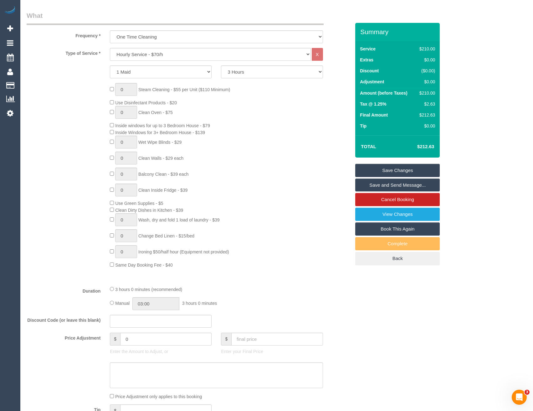 The height and width of the screenshot is (411, 533). Describe the element at coordinates (374, 115) in the screenshot. I see `label: Final Amount` at that location.